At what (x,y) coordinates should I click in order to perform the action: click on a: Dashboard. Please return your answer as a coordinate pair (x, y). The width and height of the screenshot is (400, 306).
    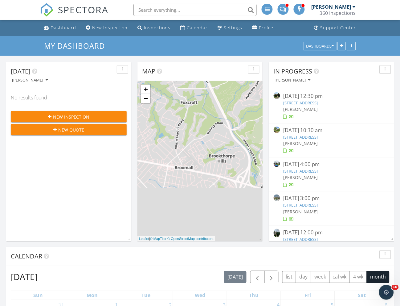
    Looking at the image, I should click on (60, 28).